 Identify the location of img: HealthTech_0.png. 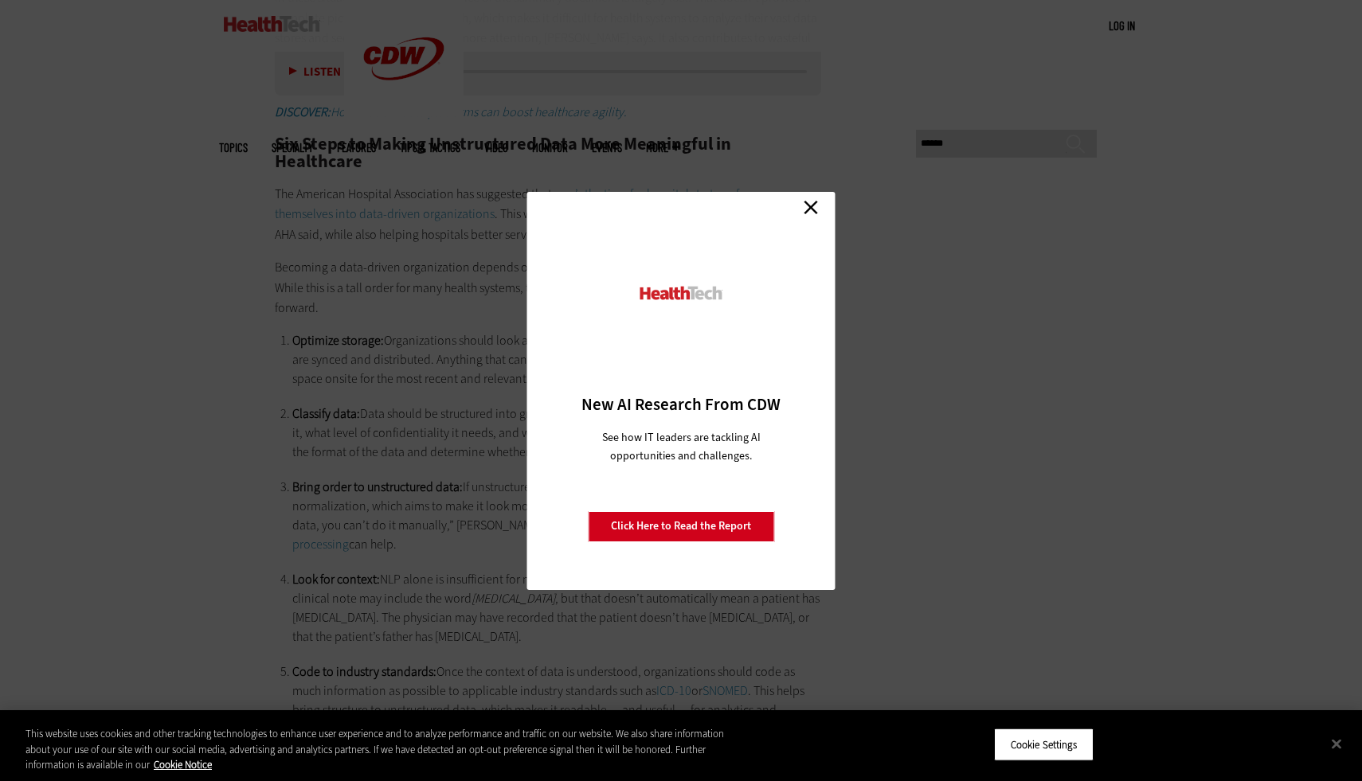
(681, 293).